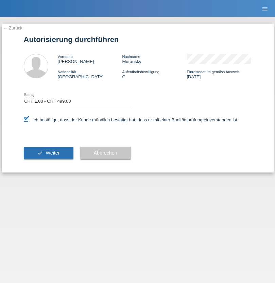 This screenshot has height=283, width=275. What do you see at coordinates (154, 59) in the screenshot?
I see `div: Muransky` at bounding box center [154, 59].